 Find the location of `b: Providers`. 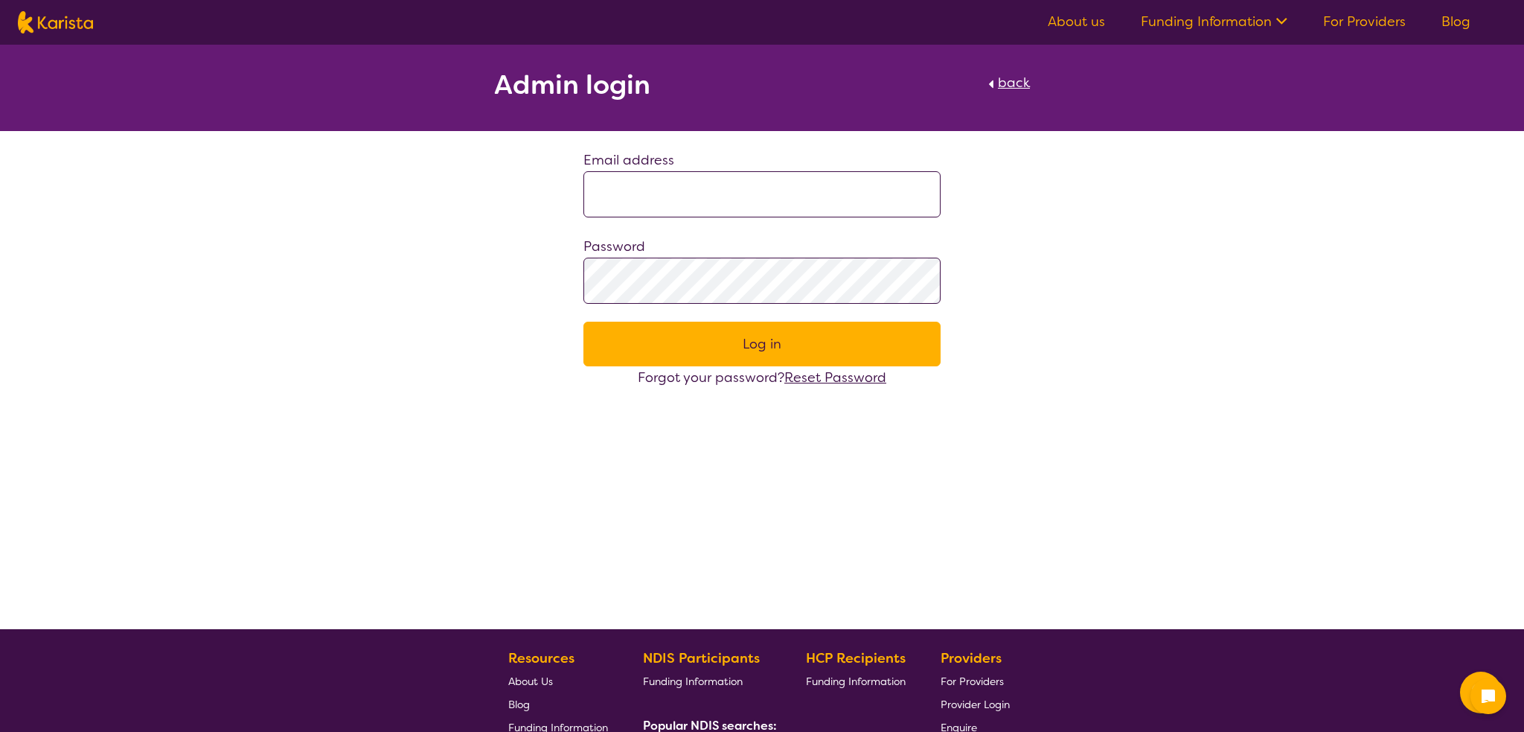

b: Providers is located at coordinates (971, 658).